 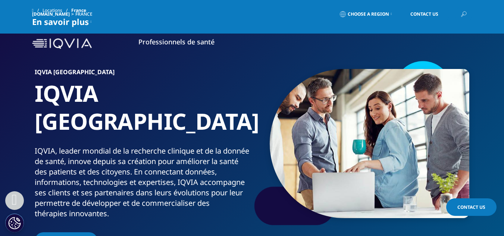 I want to click on div: IQVIA, leader mondial de la recherche clinique et de la donnée de santé, innove depuis sa créatio..., so click(x=142, y=182).